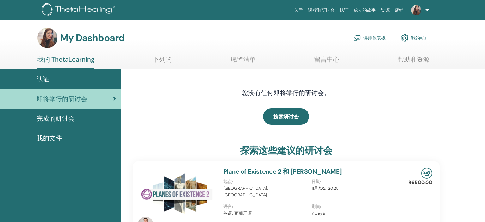  I want to click on a: 店铺, so click(399, 10).